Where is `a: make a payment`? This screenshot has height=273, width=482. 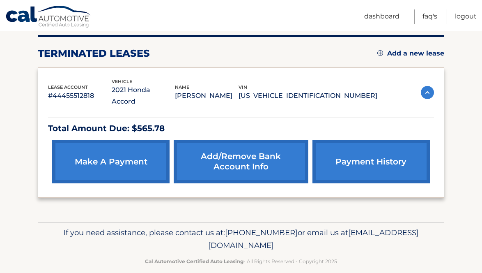 a: make a payment is located at coordinates (111, 162).